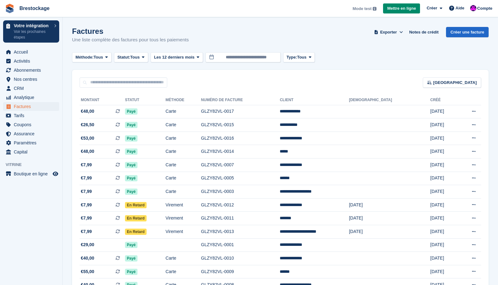  Describe the element at coordinates (32, 26) in the screenshot. I see `p: Votre intégration` at that location.